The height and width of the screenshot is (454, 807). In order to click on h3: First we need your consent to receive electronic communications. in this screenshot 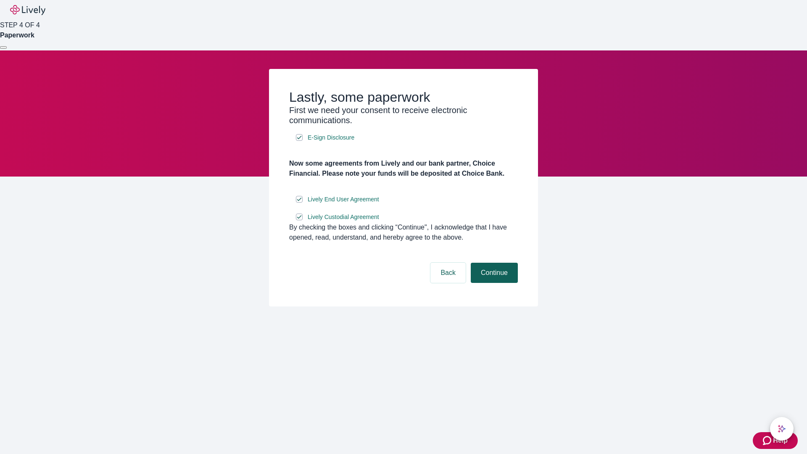, I will do `click(404, 115)`.